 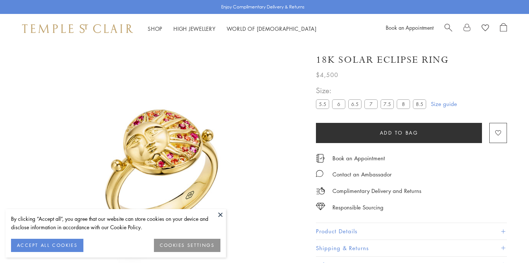 I want to click on img: MessageIcon-01_2.svg, so click(x=320, y=174).